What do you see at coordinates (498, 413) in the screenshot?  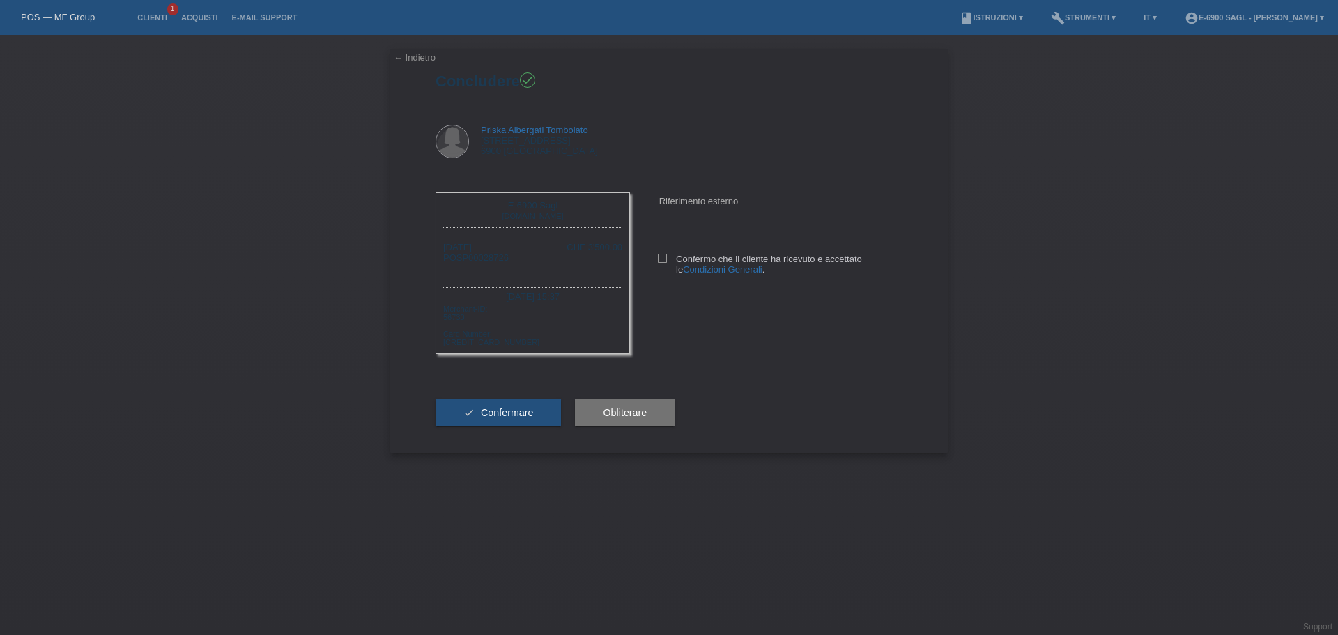 I see `button: check Confermare` at bounding box center [498, 413].